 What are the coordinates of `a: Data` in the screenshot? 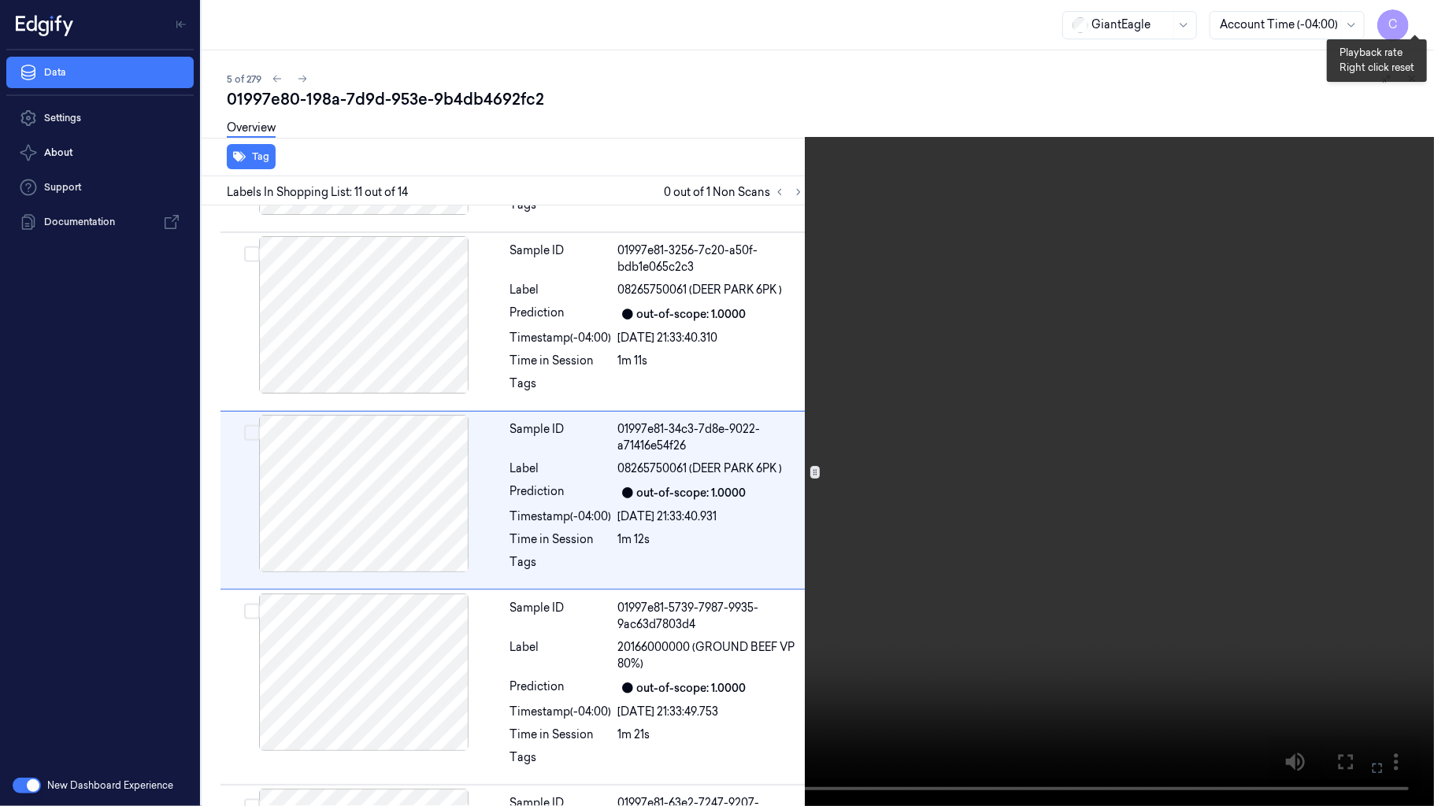 It's located at (100, 72).